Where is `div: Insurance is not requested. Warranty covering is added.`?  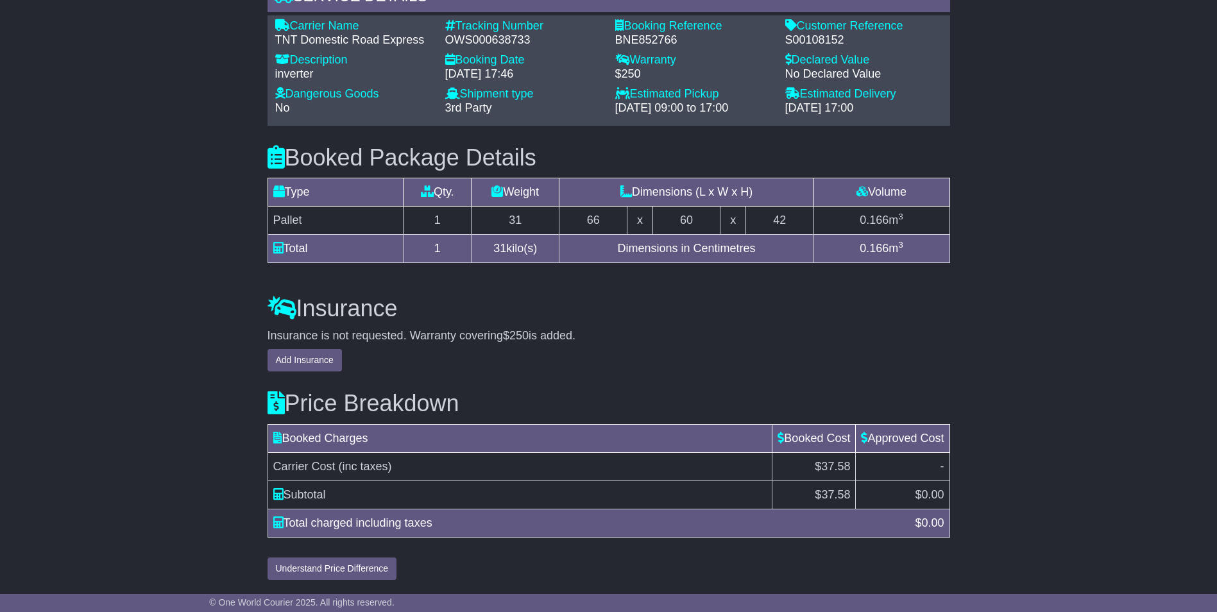
div: Insurance is not requested. Warranty covering is added. is located at coordinates (609, 336).